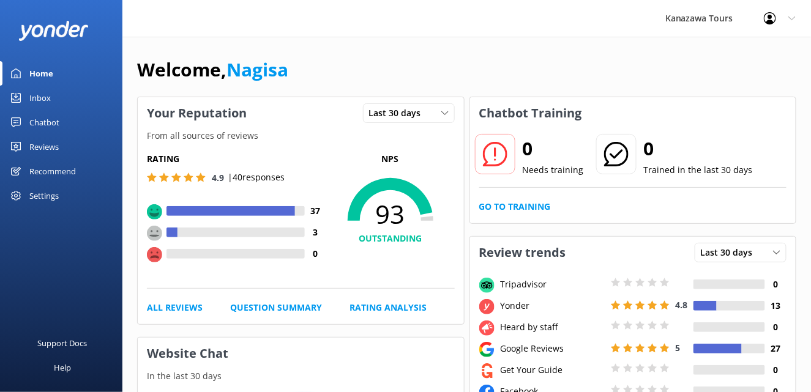 The height and width of the screenshot is (392, 811). I want to click on div: Inbox, so click(40, 98).